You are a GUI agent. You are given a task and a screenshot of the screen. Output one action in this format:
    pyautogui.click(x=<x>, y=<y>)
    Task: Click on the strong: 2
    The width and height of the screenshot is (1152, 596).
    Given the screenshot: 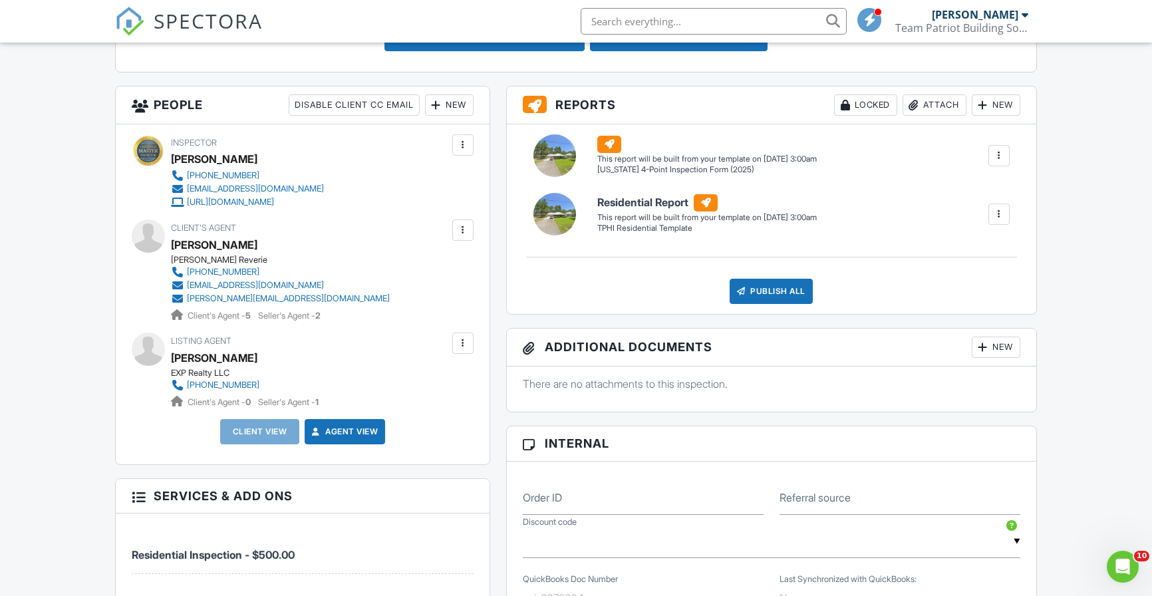 What is the action you would take?
    pyautogui.click(x=318, y=315)
    